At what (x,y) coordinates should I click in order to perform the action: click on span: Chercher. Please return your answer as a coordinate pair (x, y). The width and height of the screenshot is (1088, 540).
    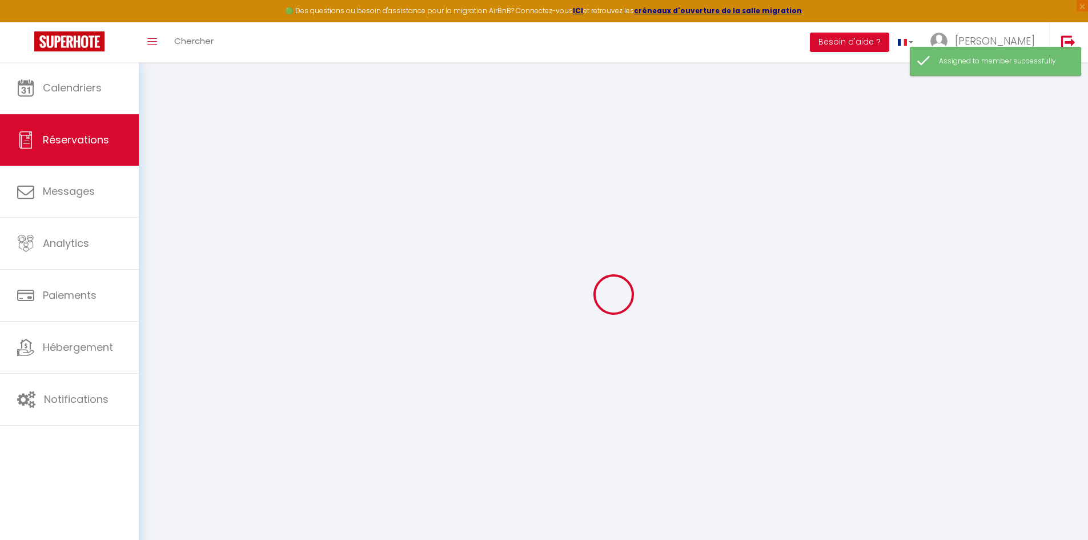
    Looking at the image, I should click on (194, 41).